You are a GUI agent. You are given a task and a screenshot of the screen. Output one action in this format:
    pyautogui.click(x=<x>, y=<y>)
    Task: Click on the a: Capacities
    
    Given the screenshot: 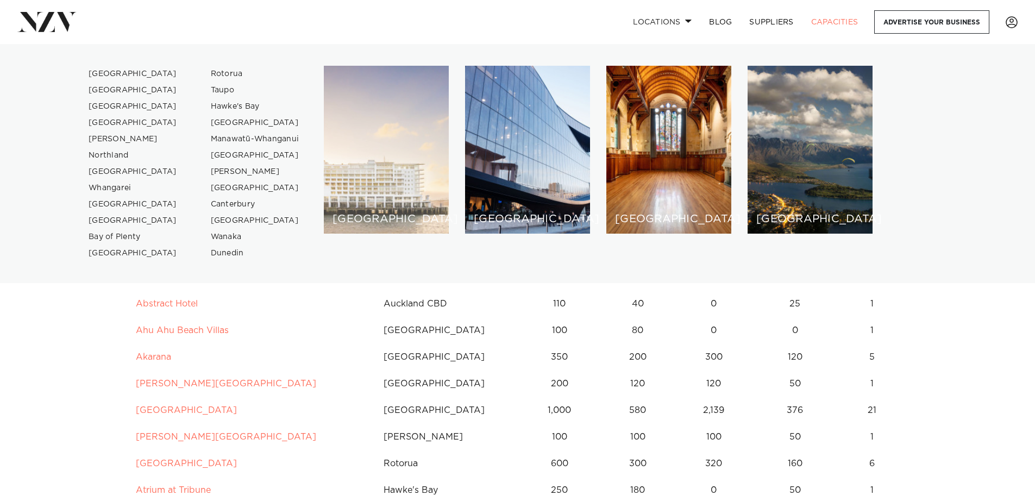 What is the action you would take?
    pyautogui.click(x=834, y=22)
    